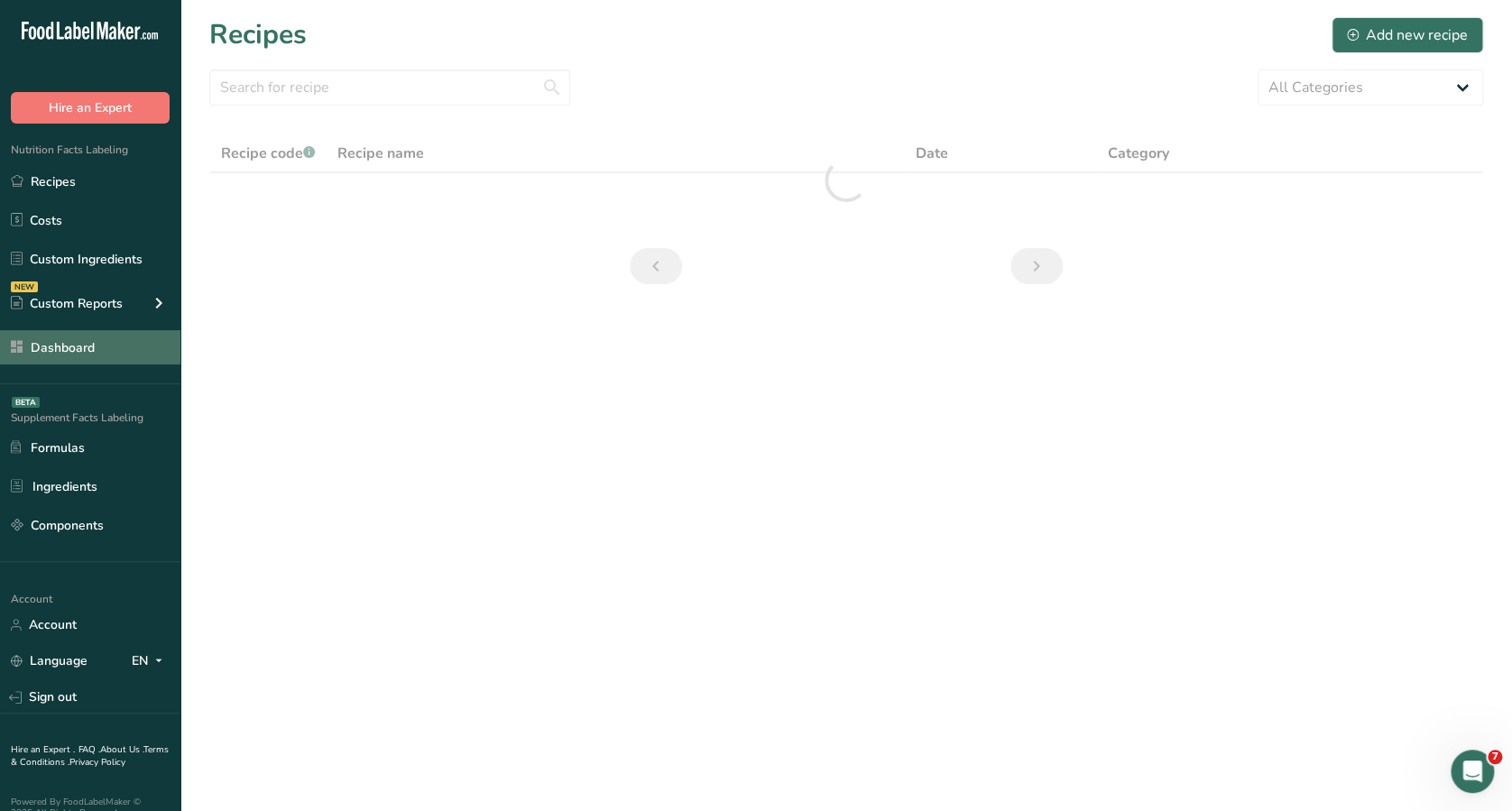  I want to click on div: EN, so click(150, 662).